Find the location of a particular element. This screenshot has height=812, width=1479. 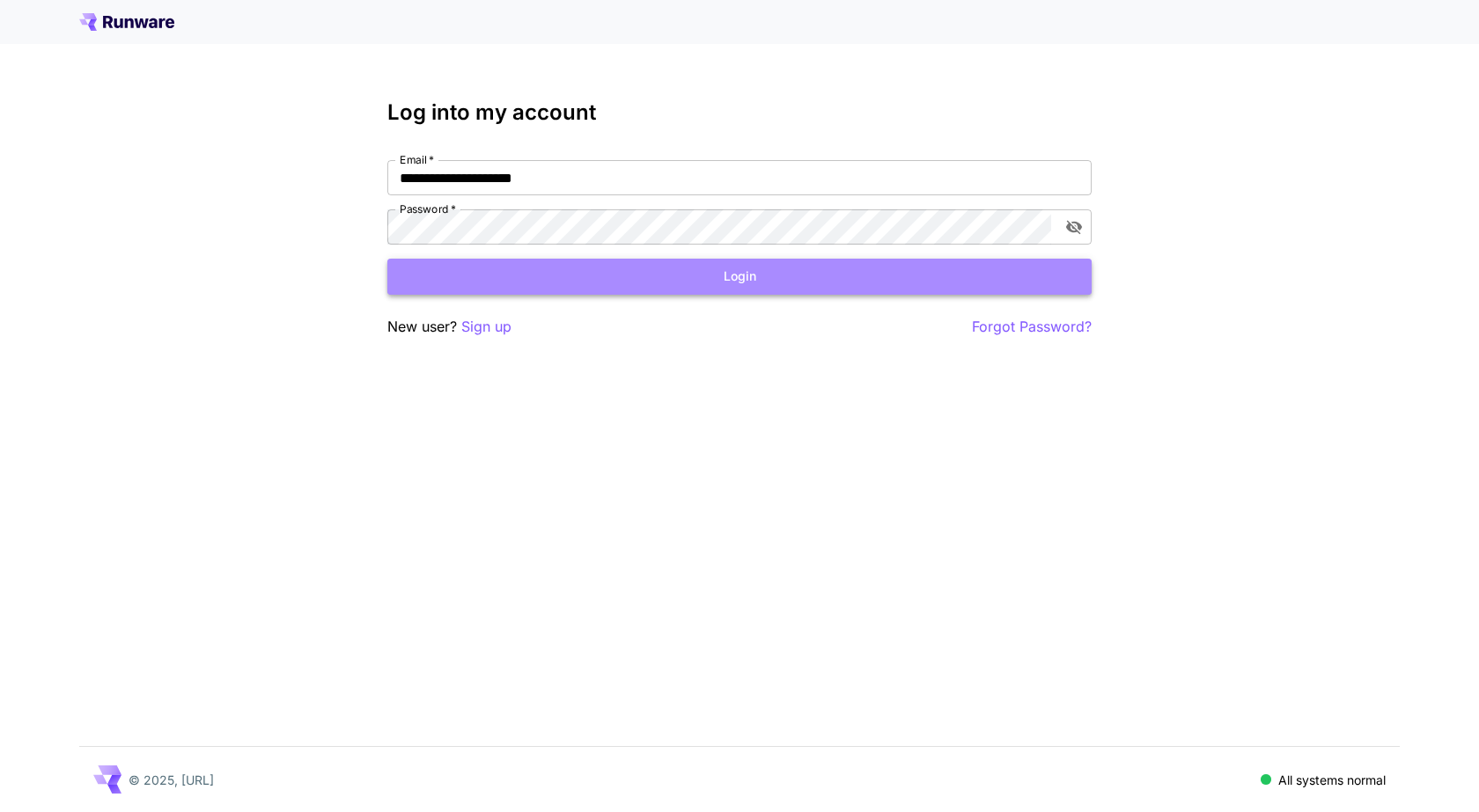

p: Sign up is located at coordinates (486, 327).